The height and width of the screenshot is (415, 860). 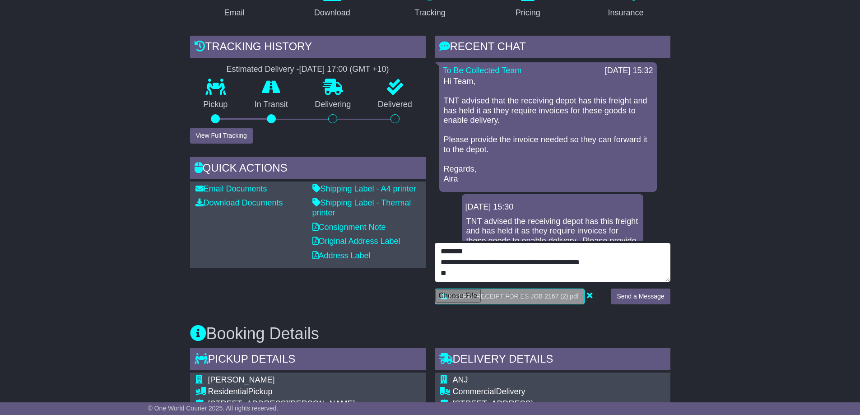 I want to click on div: Pickup Details, so click(x=308, y=360).